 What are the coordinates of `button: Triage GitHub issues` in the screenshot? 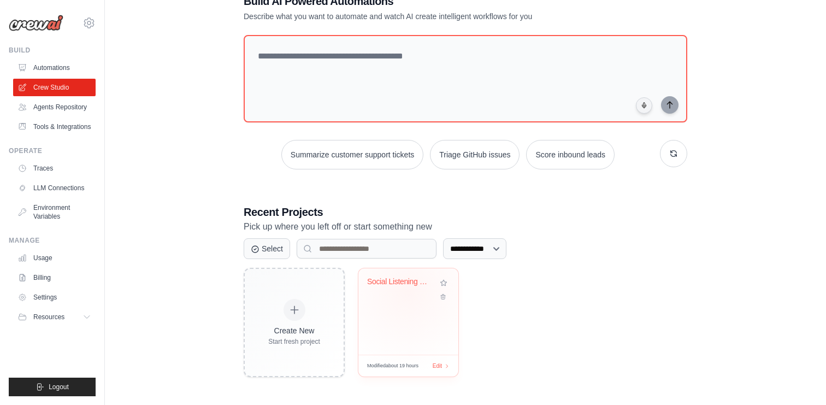 It's located at (475, 155).